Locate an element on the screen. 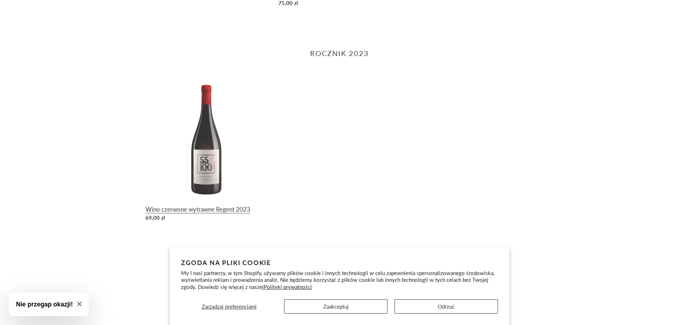 The image size is (679, 325). span: Zarządzaj preferencjami is located at coordinates (229, 306).